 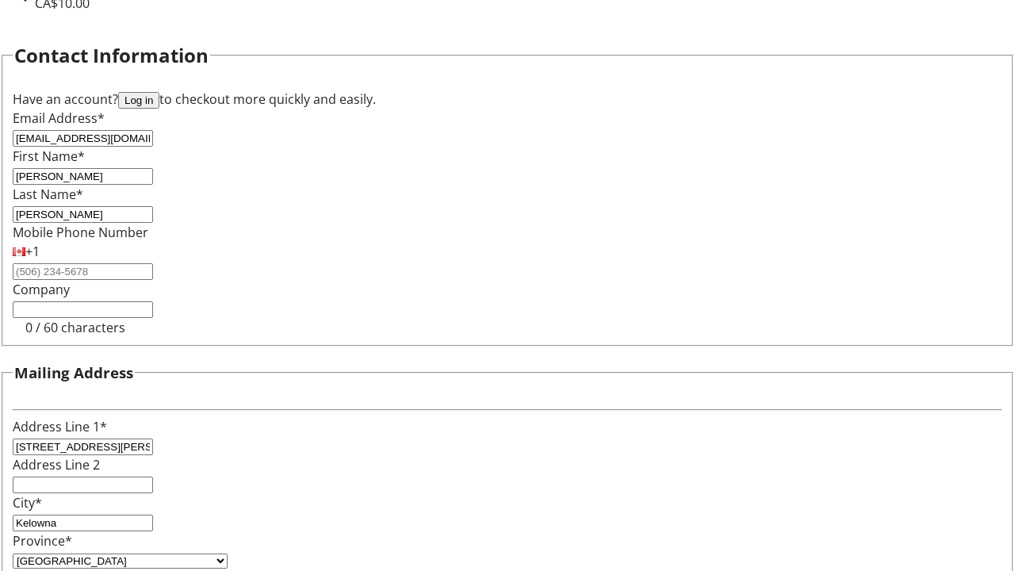 What do you see at coordinates (59, 426) in the screenshot?
I see `label: Address Line 1*` at bounding box center [59, 426].